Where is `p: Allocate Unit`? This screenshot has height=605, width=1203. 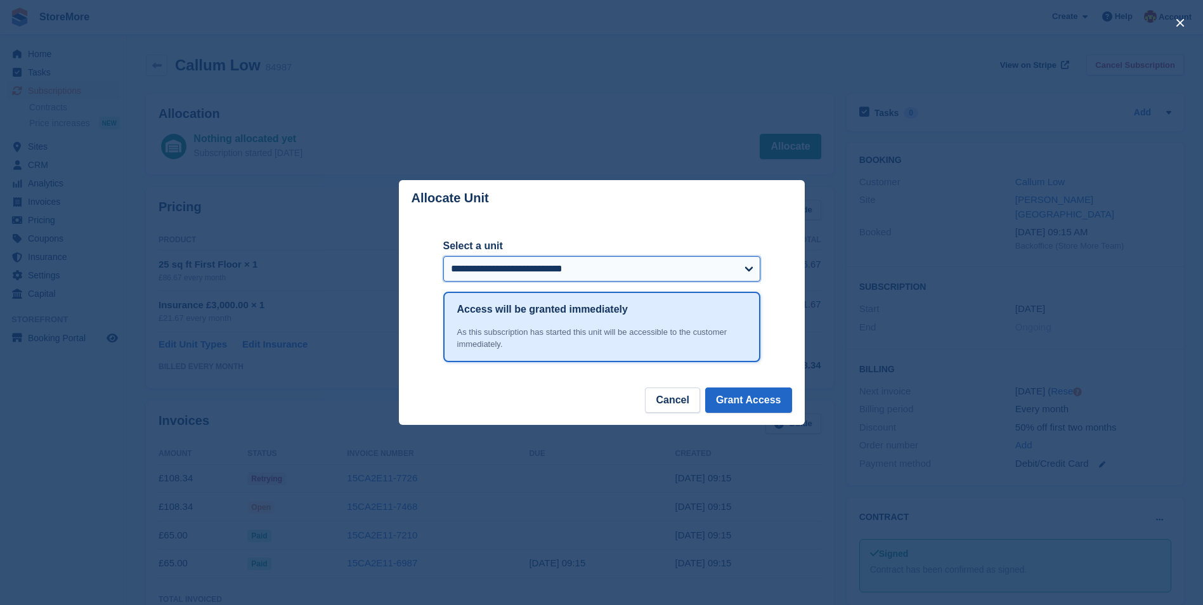
p: Allocate Unit is located at coordinates (450, 198).